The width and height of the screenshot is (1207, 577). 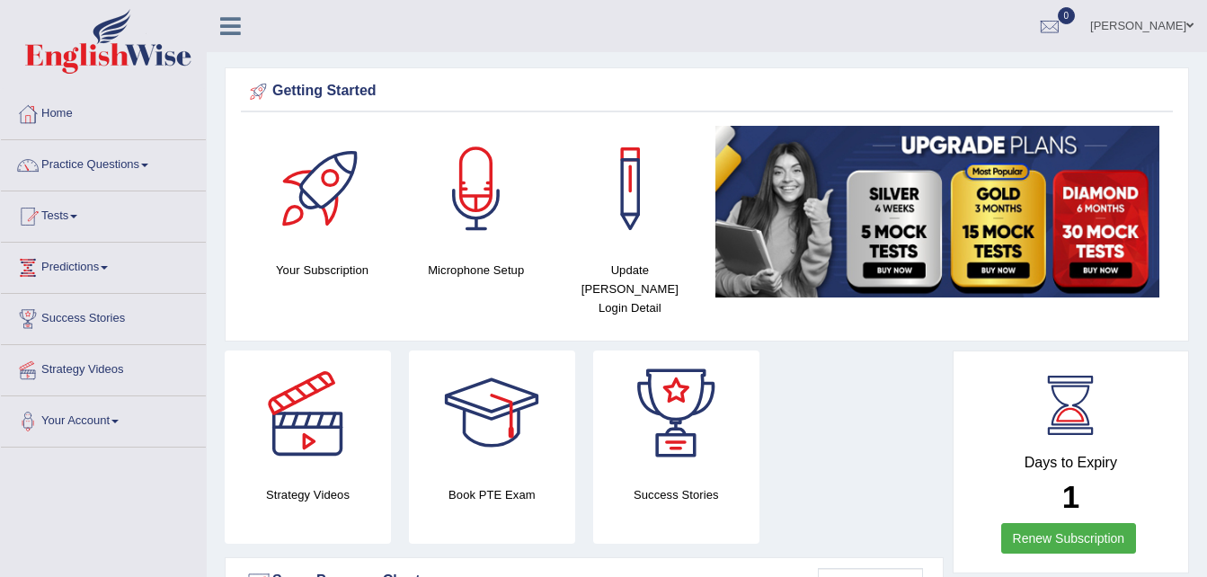 I want to click on h4: Strategy Videos, so click(x=307, y=494).